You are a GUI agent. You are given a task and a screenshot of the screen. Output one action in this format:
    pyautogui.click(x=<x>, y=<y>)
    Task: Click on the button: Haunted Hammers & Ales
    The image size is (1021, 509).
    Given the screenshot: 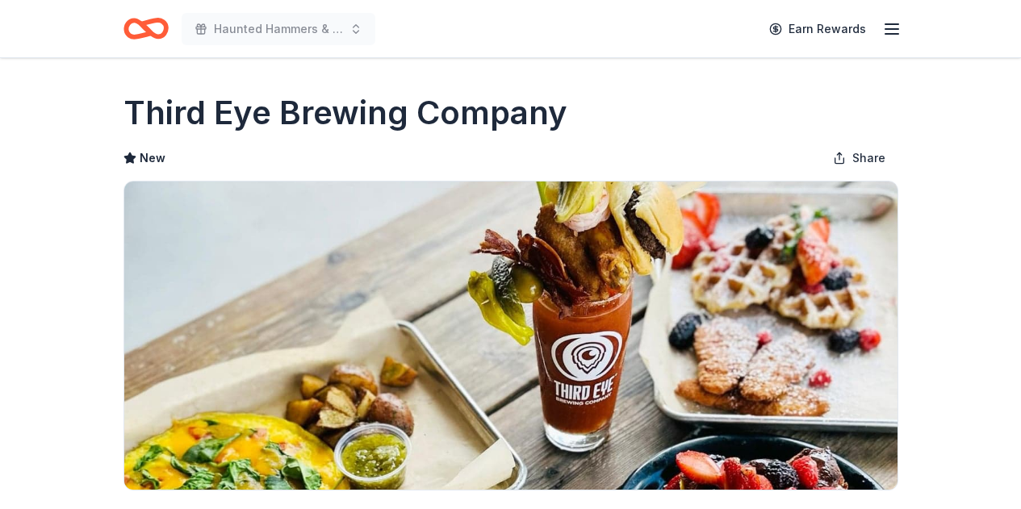 What is the action you would take?
    pyautogui.click(x=279, y=29)
    